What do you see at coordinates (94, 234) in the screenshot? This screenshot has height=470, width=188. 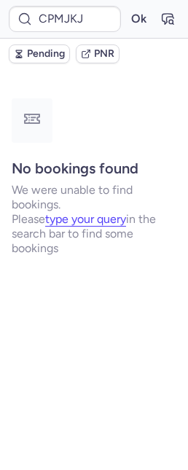 I see `p: Please in the search bar to find some bookings` at bounding box center [94, 234].